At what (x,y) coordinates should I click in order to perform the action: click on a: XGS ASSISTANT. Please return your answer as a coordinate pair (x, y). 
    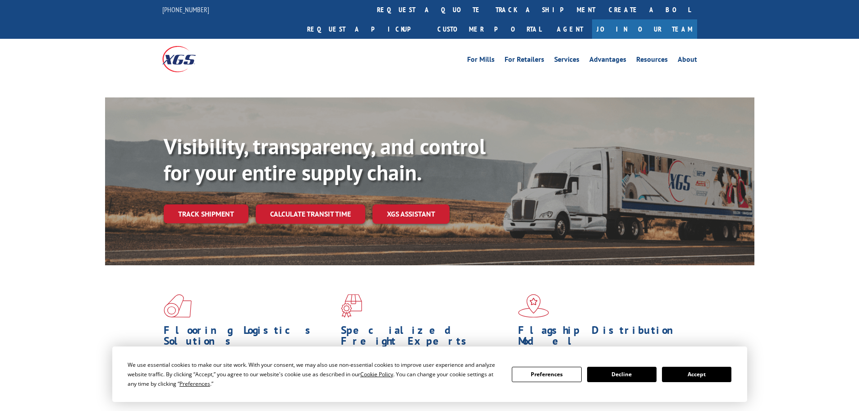
    Looking at the image, I should click on (411, 214).